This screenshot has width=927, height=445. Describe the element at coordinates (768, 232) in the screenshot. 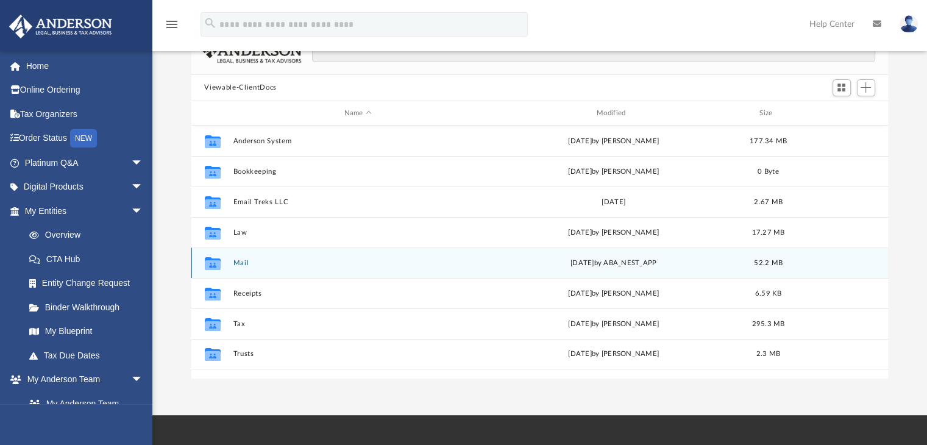

I see `span: 17.27 MB` at that location.